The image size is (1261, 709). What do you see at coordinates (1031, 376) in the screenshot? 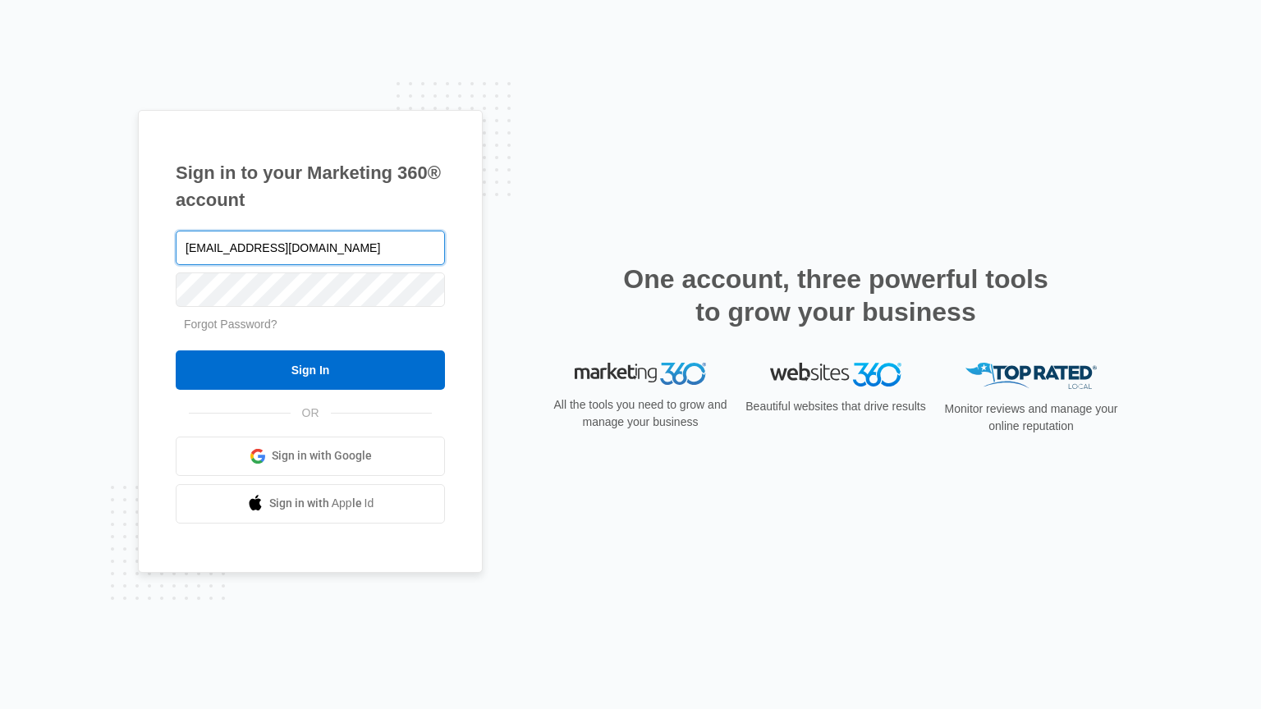
I see `img: Top Rated Local` at bounding box center [1031, 376].